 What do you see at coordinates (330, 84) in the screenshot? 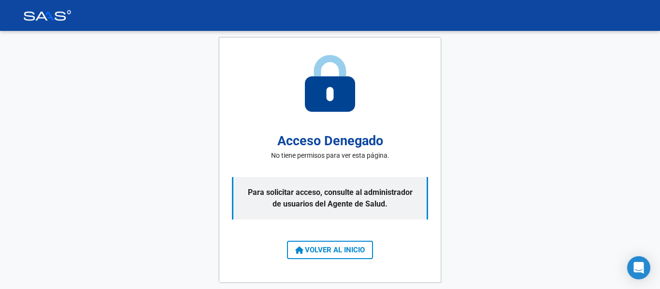
I see `img: access-denied` at bounding box center [330, 84].